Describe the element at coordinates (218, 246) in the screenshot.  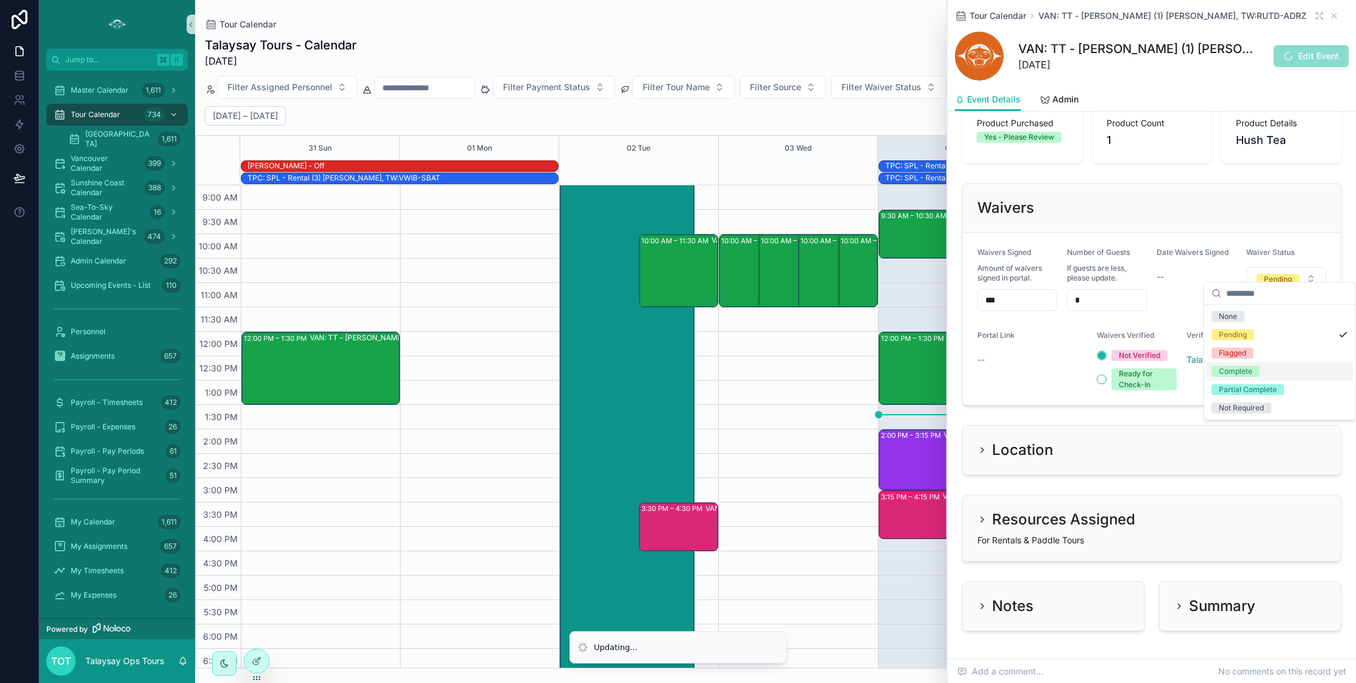
I see `span: 10:00 AM` at that location.